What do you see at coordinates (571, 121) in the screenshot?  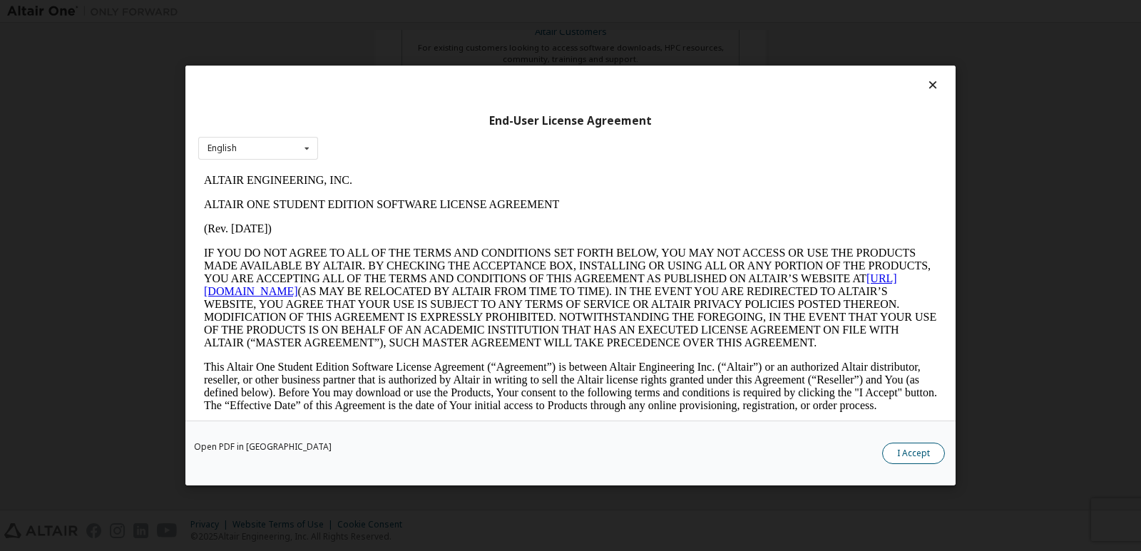 I see `div: End-User License Agreement` at bounding box center [571, 121].